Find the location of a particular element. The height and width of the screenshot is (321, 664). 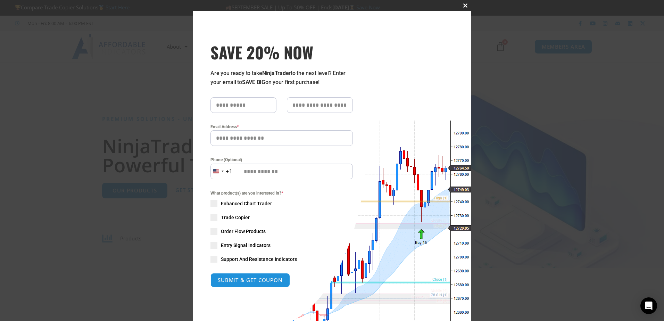

span: Order Flow Products is located at coordinates (243, 231).